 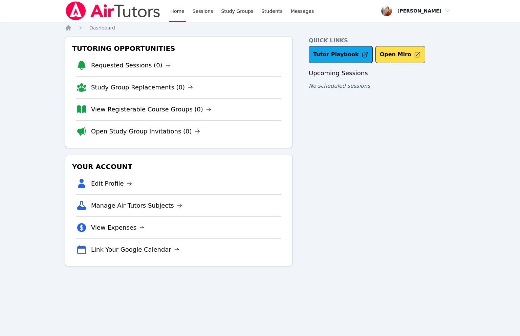 What do you see at coordinates (145, 131) in the screenshot?
I see `a: Open Study Group Invitations (0)` at bounding box center [145, 131].